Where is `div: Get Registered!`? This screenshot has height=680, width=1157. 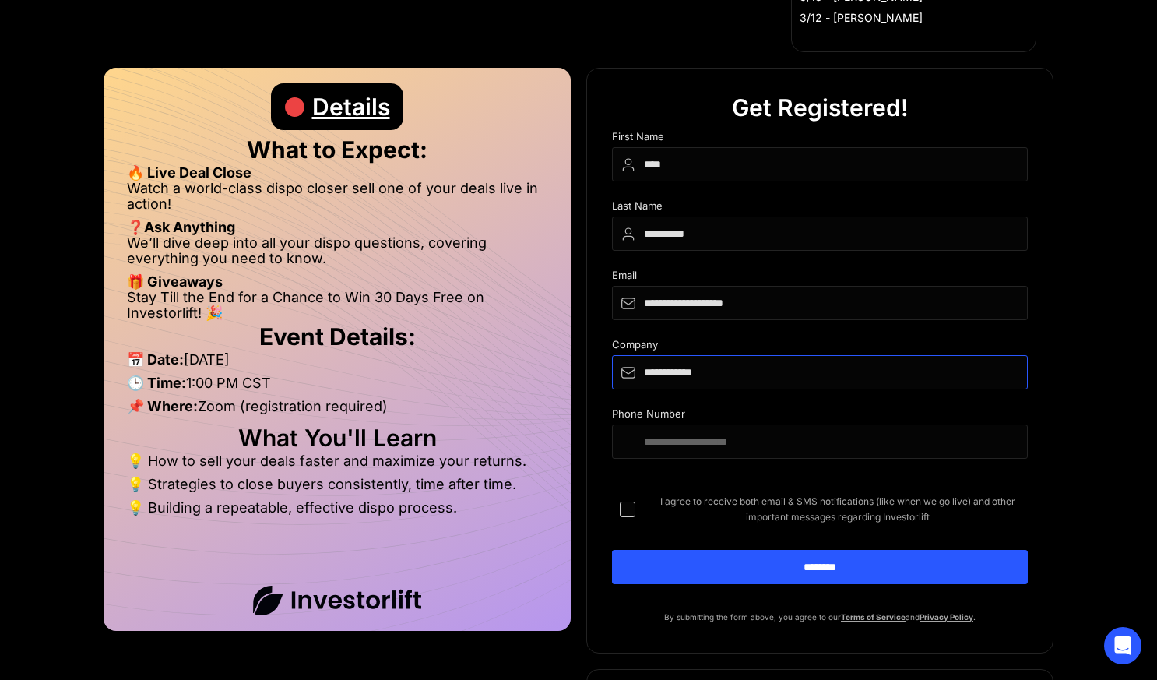 div: Get Registered! is located at coordinates (820, 107).